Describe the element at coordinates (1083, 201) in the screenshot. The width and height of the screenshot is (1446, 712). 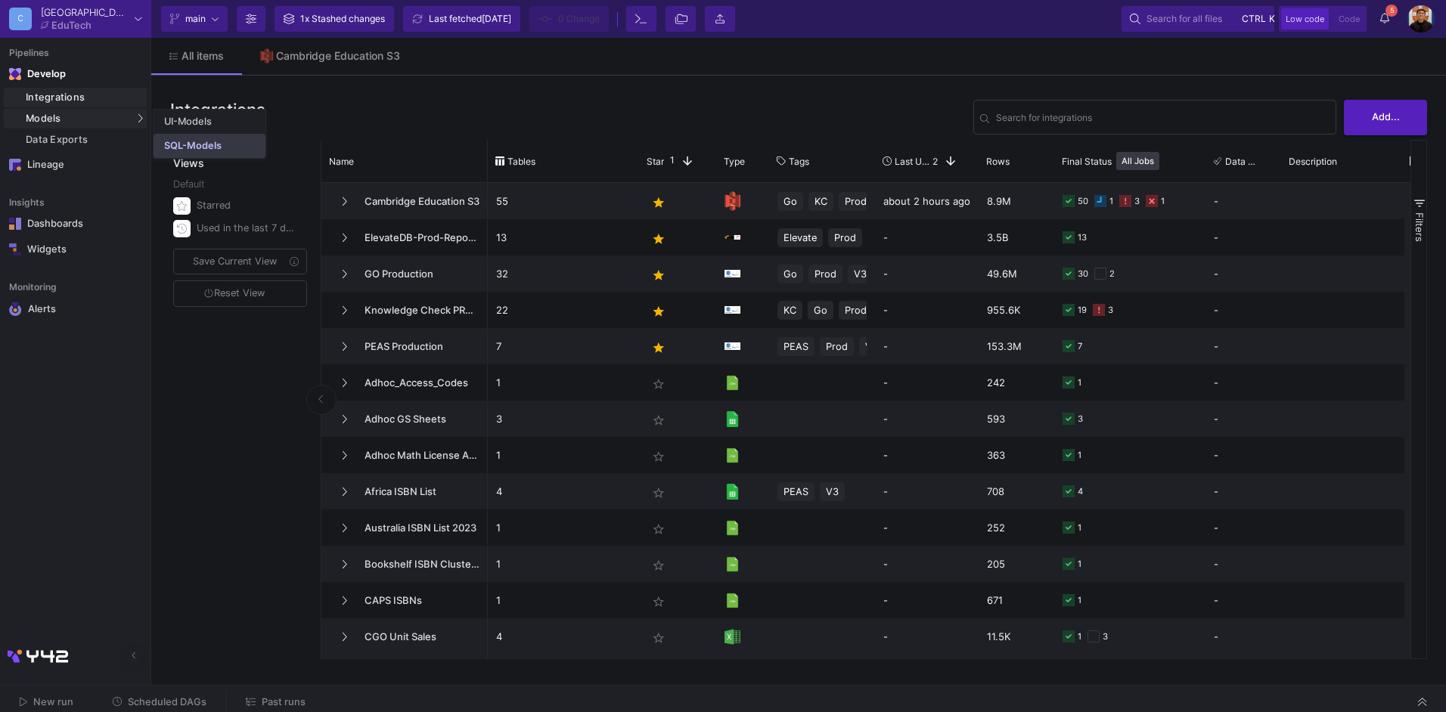
I see `div: 50` at that location.